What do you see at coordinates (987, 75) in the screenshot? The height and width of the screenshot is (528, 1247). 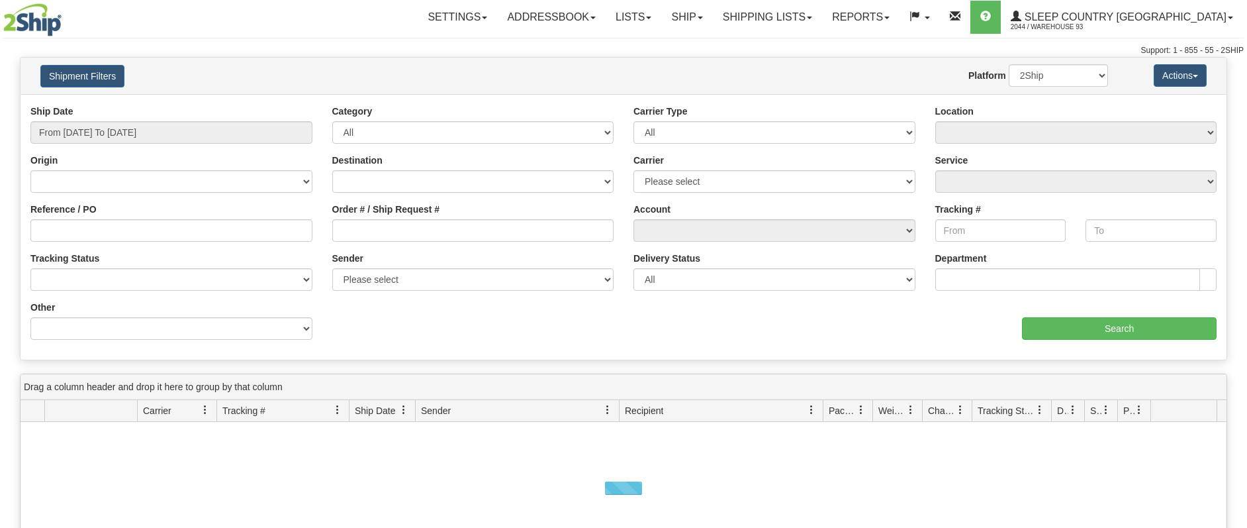 I see `label: Platform` at bounding box center [987, 75].